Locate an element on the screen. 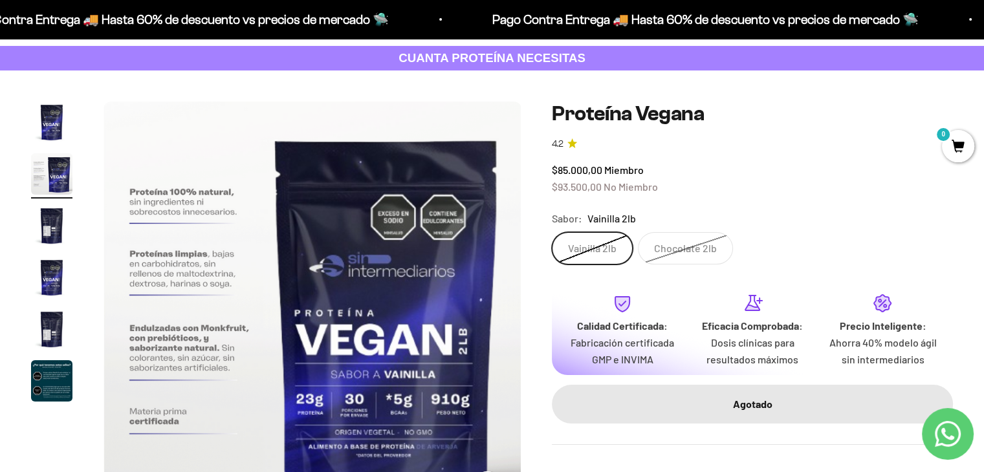 This screenshot has height=472, width=984. button: Ir al artículo 2 is located at coordinates (52, 176).